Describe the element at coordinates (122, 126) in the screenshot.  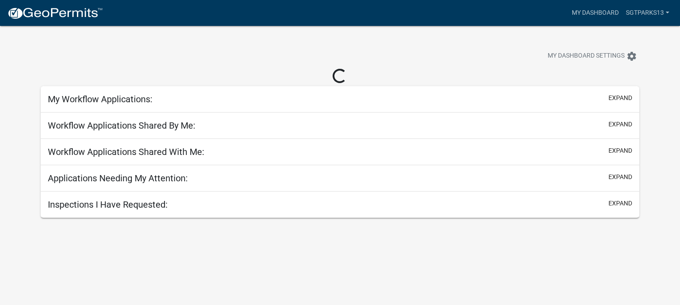
I see `h5: Workflow Applications Shared By Me:` at that location.